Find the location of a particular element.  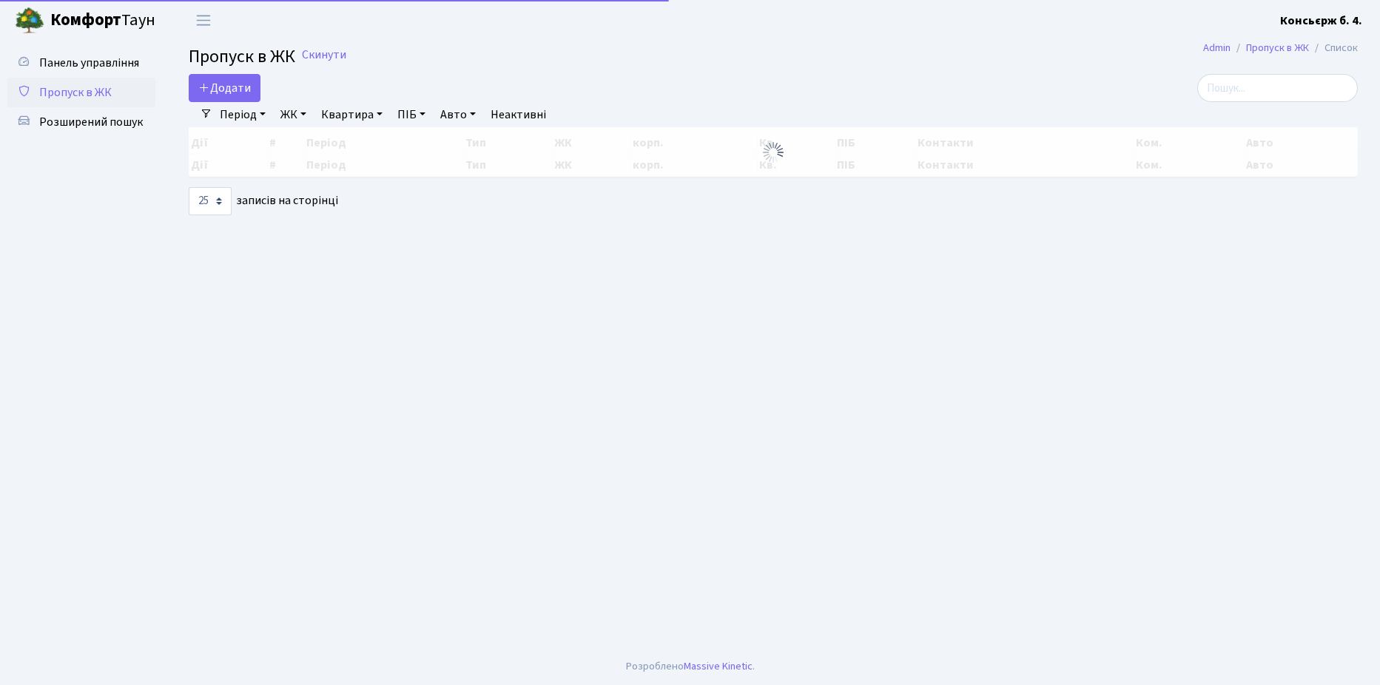

b: Комфорт is located at coordinates (86, 20).